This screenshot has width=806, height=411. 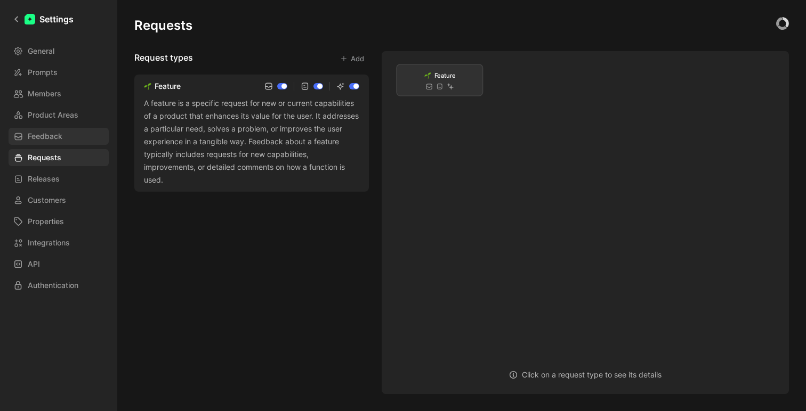 What do you see at coordinates (59, 286) in the screenshot?
I see `a: Authentication` at bounding box center [59, 286].